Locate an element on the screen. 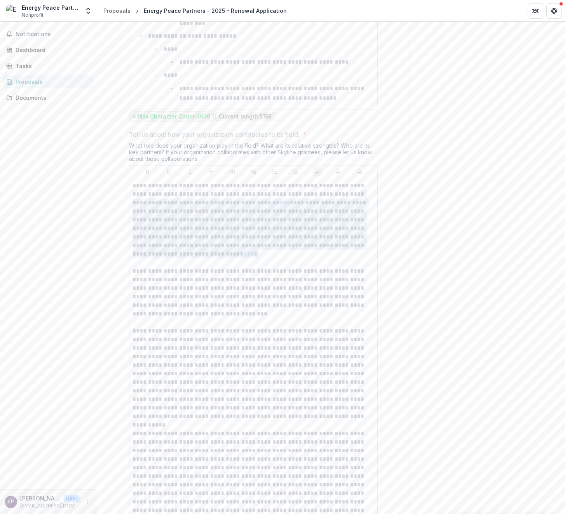 The image size is (565, 514). button: Align Right is located at coordinates (359, 172).